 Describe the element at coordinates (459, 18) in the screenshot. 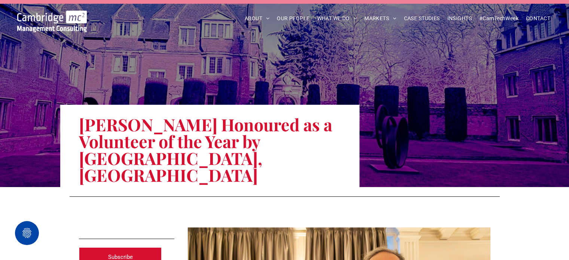

I see `a: INSIGHTS` at that location.